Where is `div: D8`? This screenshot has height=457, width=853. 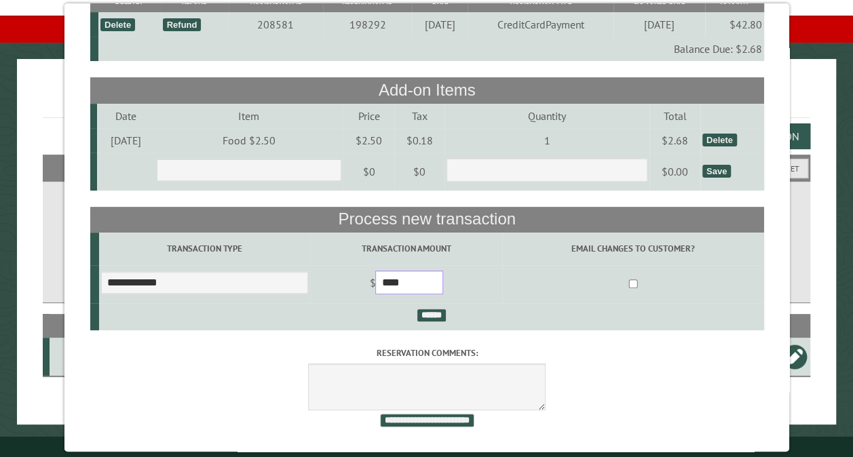 div: D8 is located at coordinates (75, 357).